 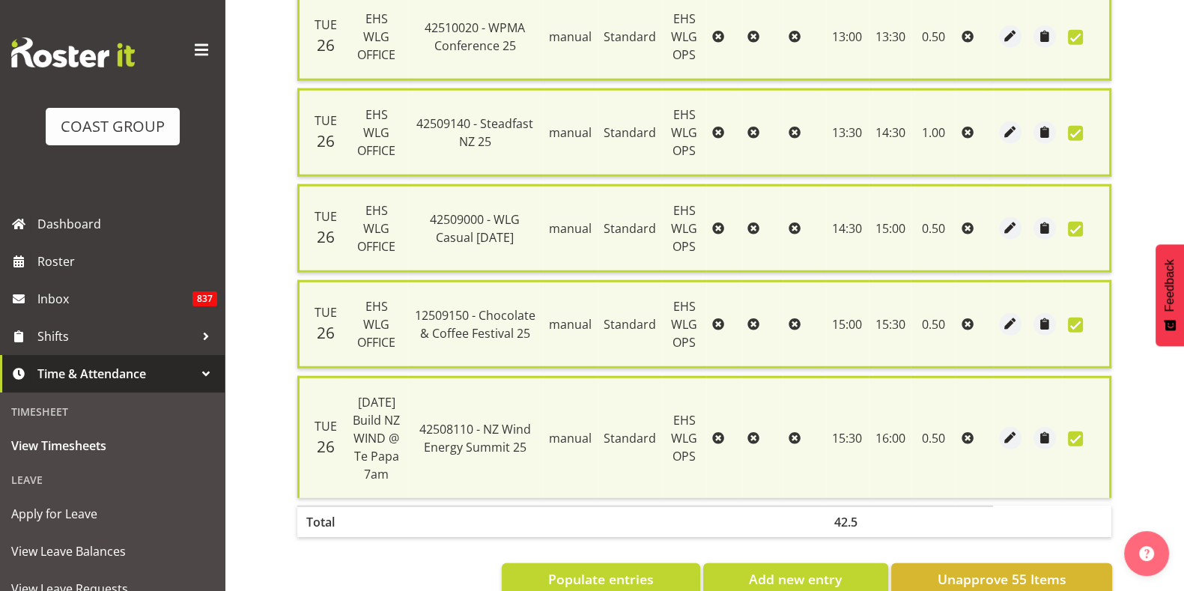 I want to click on span: 837, so click(x=204, y=299).